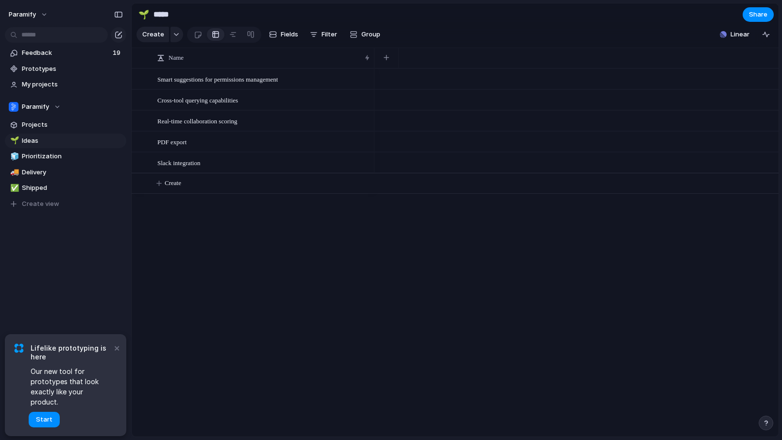 The width and height of the screenshot is (782, 440). I want to click on a: 🧊Prioritization, so click(66, 156).